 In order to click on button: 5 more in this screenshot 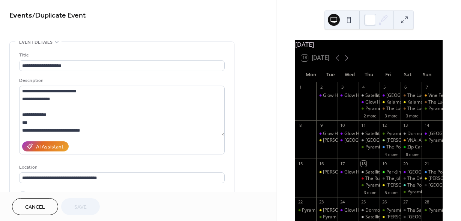, I will do `click(391, 192)`.